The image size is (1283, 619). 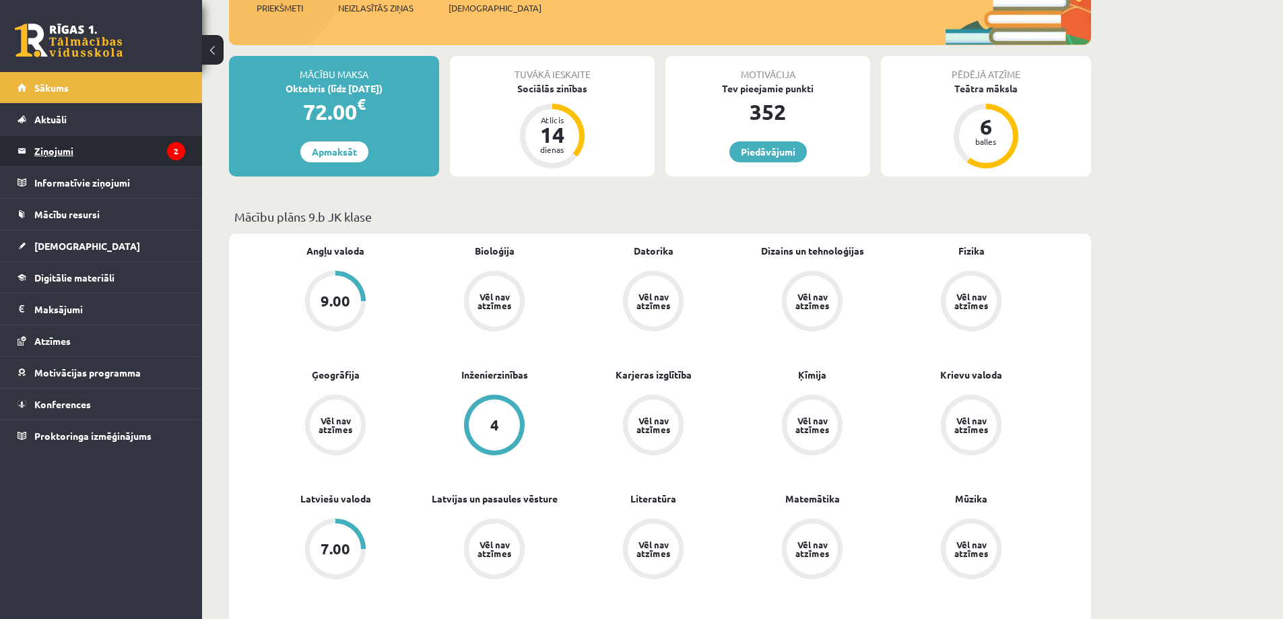 What do you see at coordinates (494, 426) in the screenshot?
I see `a: 4` at bounding box center [494, 426].